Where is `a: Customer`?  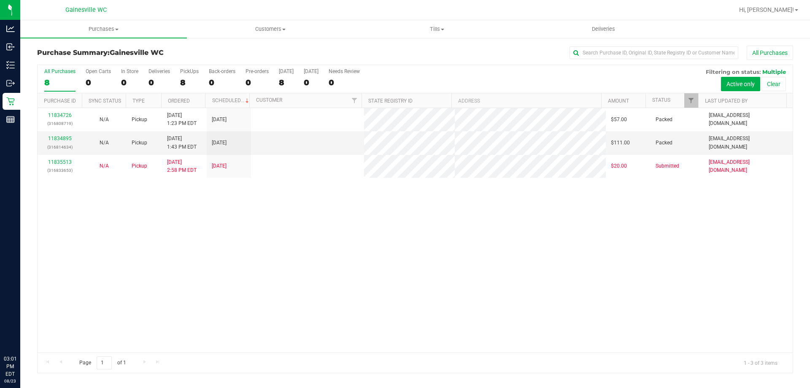 a: Customer is located at coordinates (269, 100).